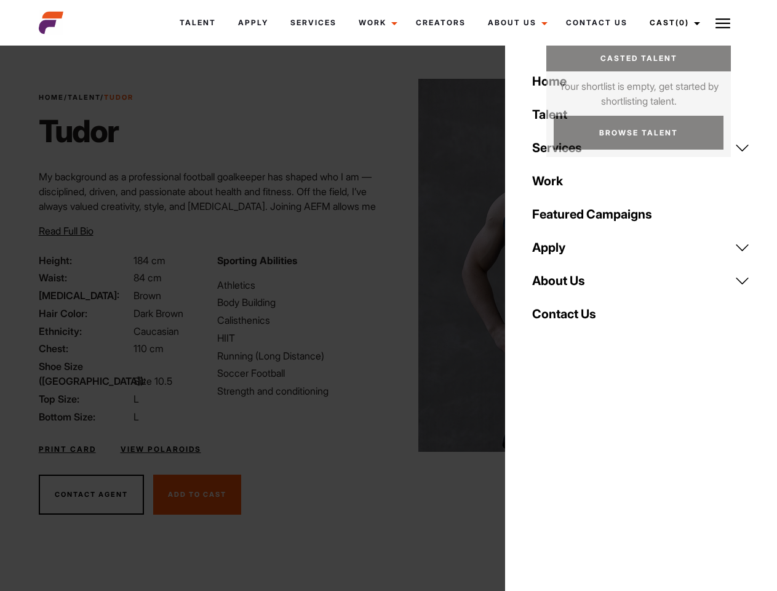 The image size is (777, 591). I want to click on span: Size 10.5, so click(153, 381).